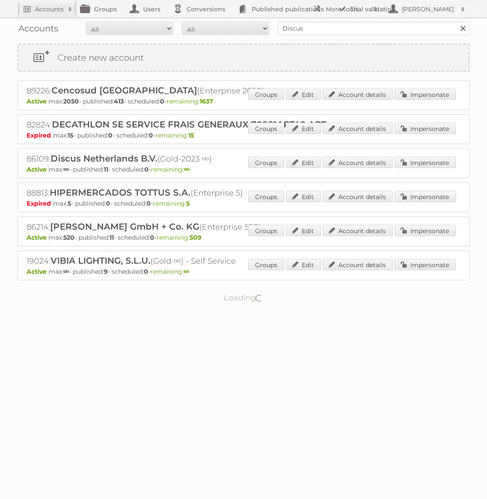 The width and height of the screenshot is (487, 499). What do you see at coordinates (179, 91) in the screenshot?
I see `h2: 89226: (Enterprise 2050)` at bounding box center [179, 91].